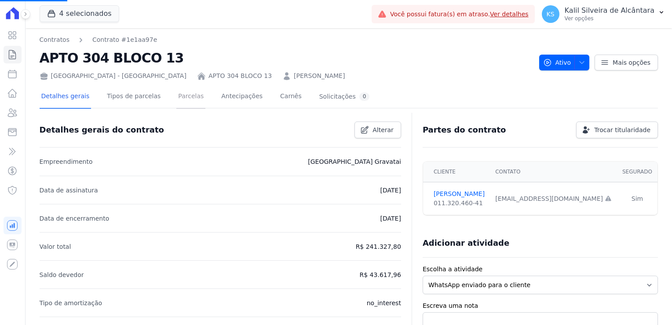 This screenshot has height=325, width=672. I want to click on th: Contato, so click(553, 172).